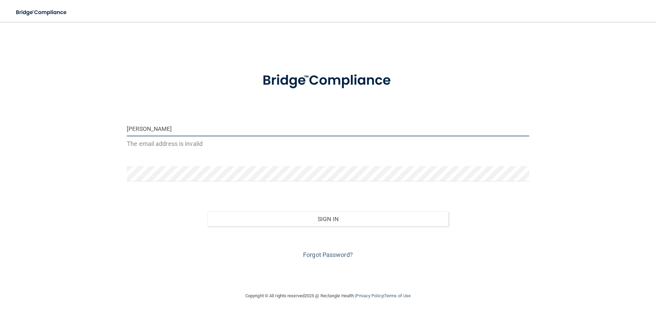 This screenshot has width=656, height=314. Describe the element at coordinates (369, 295) in the screenshot. I see `a: Privacy Policy` at that location.